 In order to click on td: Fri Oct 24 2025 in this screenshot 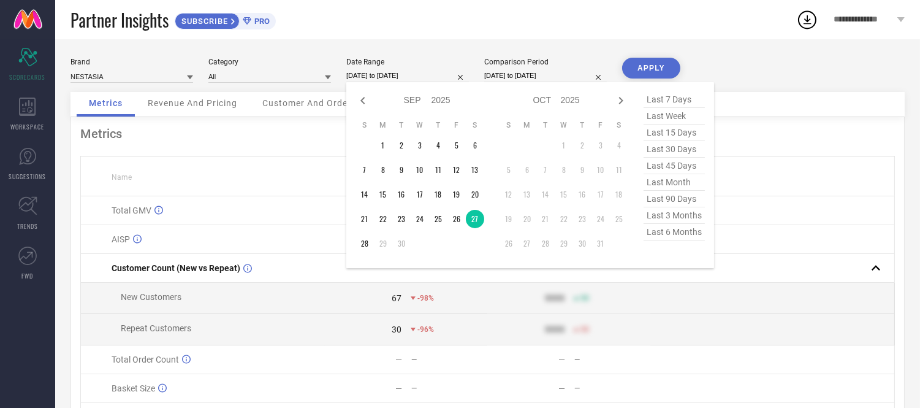, I will do `click(601, 219)`.